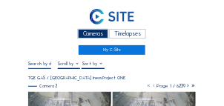  What do you see at coordinates (43, 87) in the screenshot?
I see `div: Camera 2` at bounding box center [43, 87].